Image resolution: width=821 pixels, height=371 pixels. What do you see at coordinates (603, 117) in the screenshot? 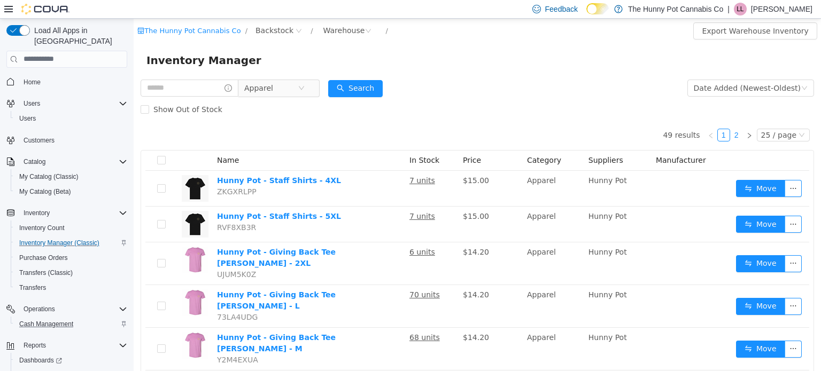
I see `li: 2` at bounding box center [603, 117].